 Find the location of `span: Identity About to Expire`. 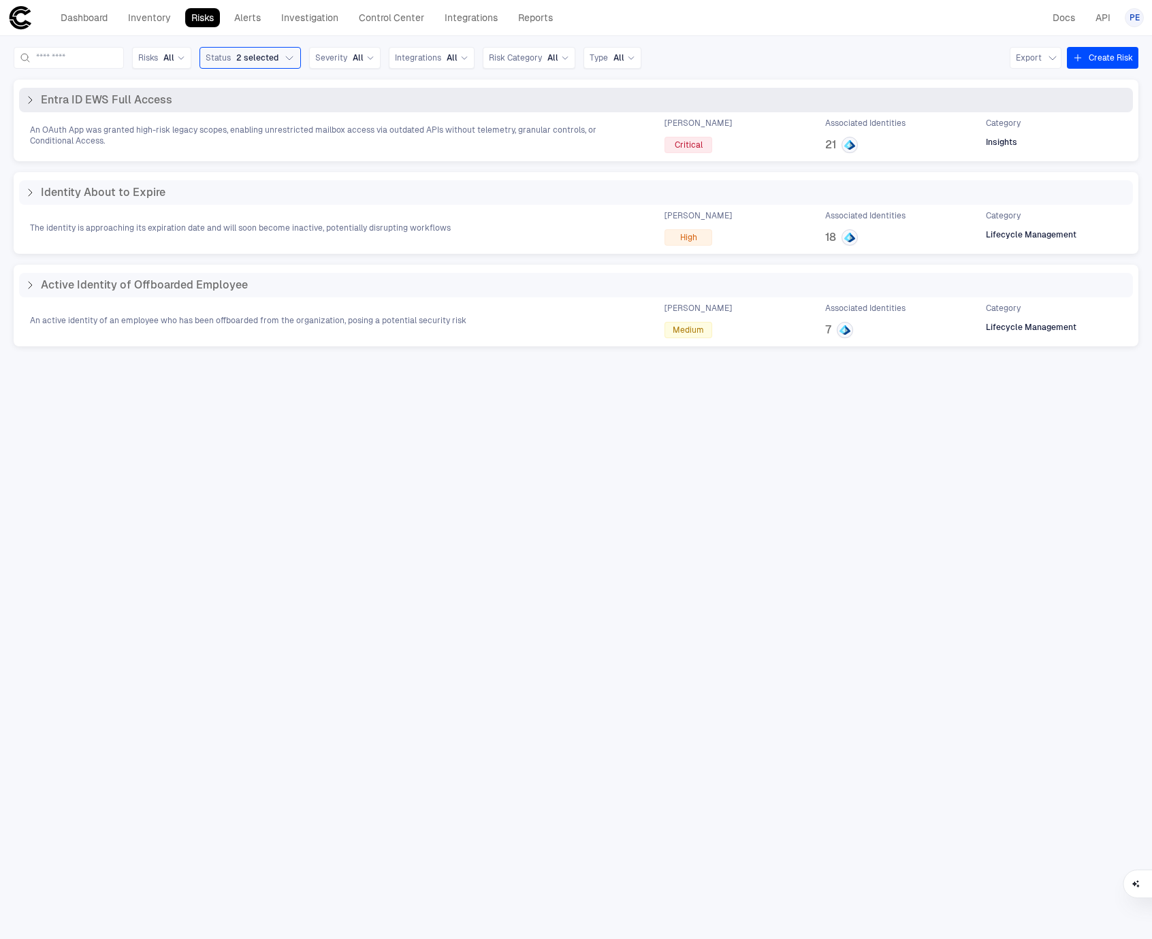

span: Identity About to Expire is located at coordinates (103, 193).